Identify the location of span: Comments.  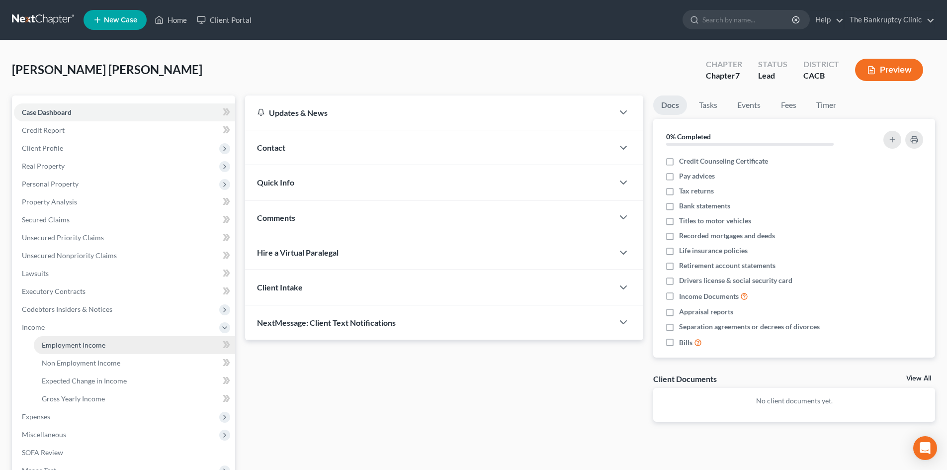
(276, 217).